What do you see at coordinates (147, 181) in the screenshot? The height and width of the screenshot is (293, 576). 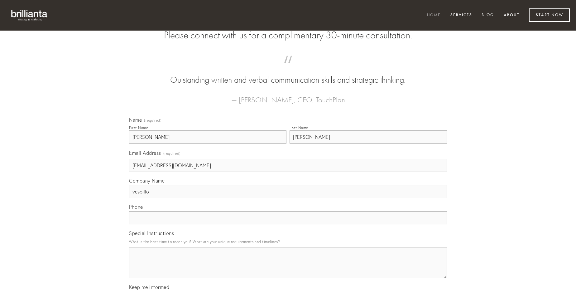 I see `span: Company Name` at bounding box center [147, 181].